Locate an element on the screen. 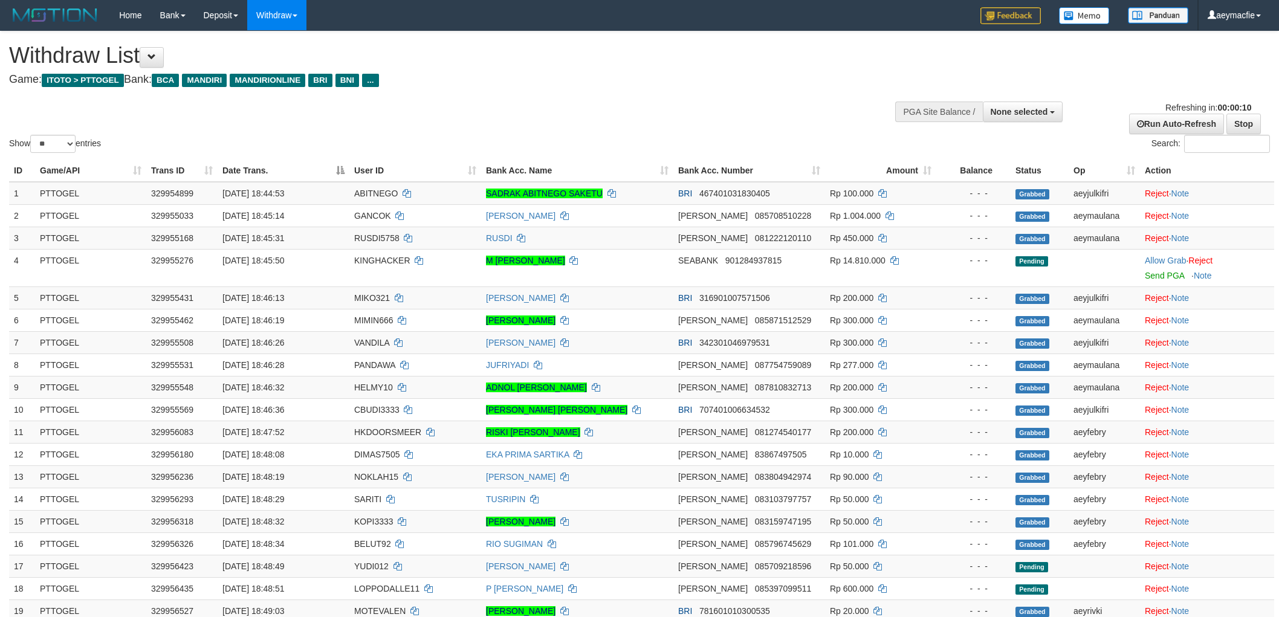  span: Copy 83867497505 to clipboard is located at coordinates (781, 454).